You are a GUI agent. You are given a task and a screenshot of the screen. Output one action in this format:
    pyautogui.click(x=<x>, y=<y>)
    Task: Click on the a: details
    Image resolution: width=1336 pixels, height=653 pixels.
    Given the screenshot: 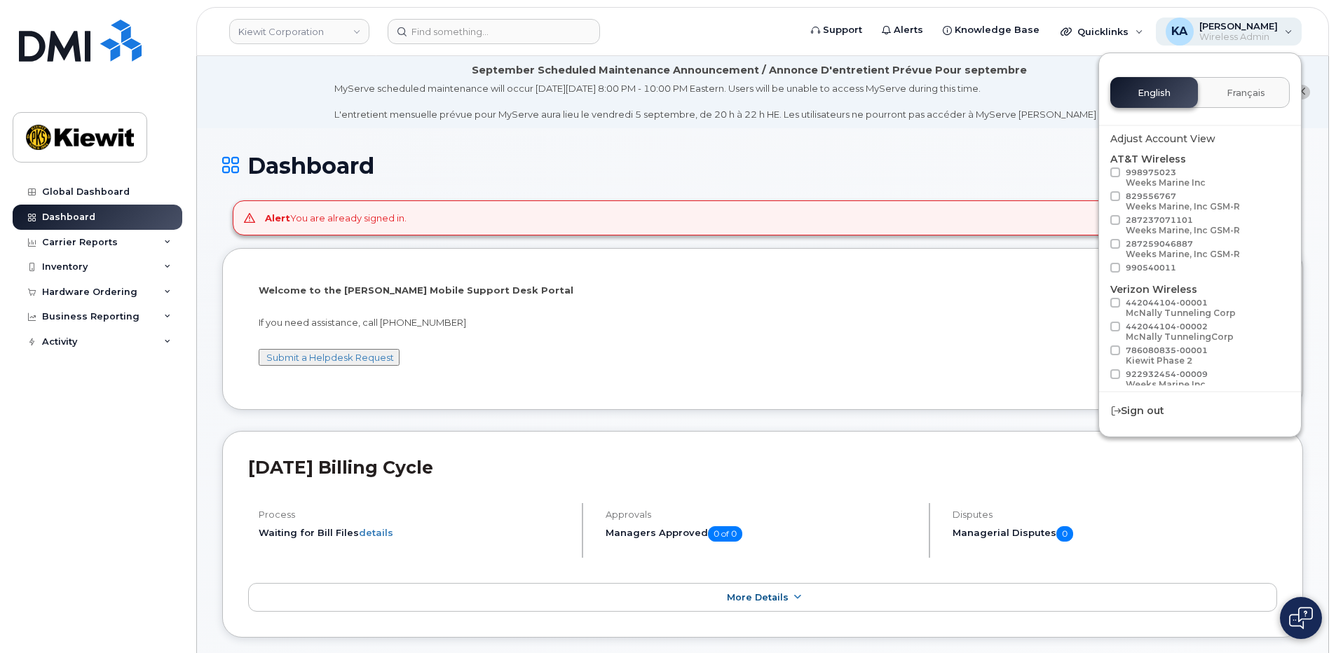 What is the action you would take?
    pyautogui.click(x=376, y=533)
    